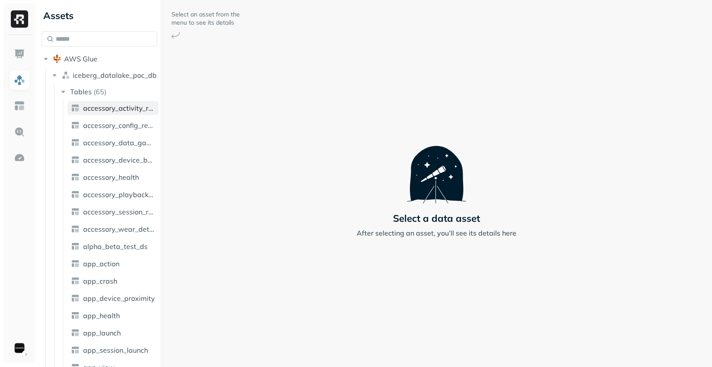 This screenshot has height=367, width=712. I want to click on a: app_session_launch, so click(113, 350).